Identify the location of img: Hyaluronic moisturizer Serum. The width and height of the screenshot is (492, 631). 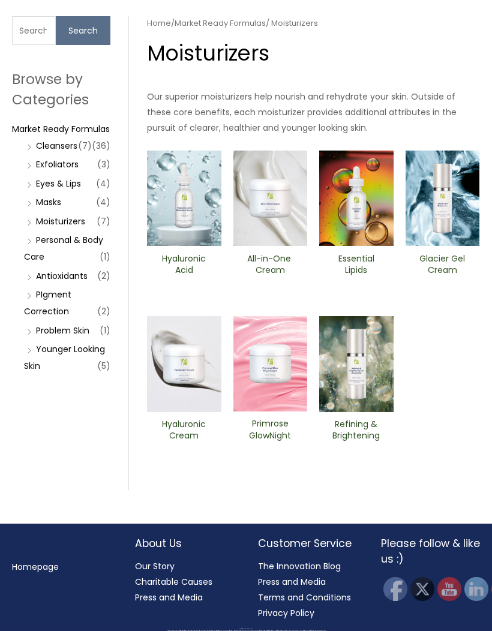
(184, 198).